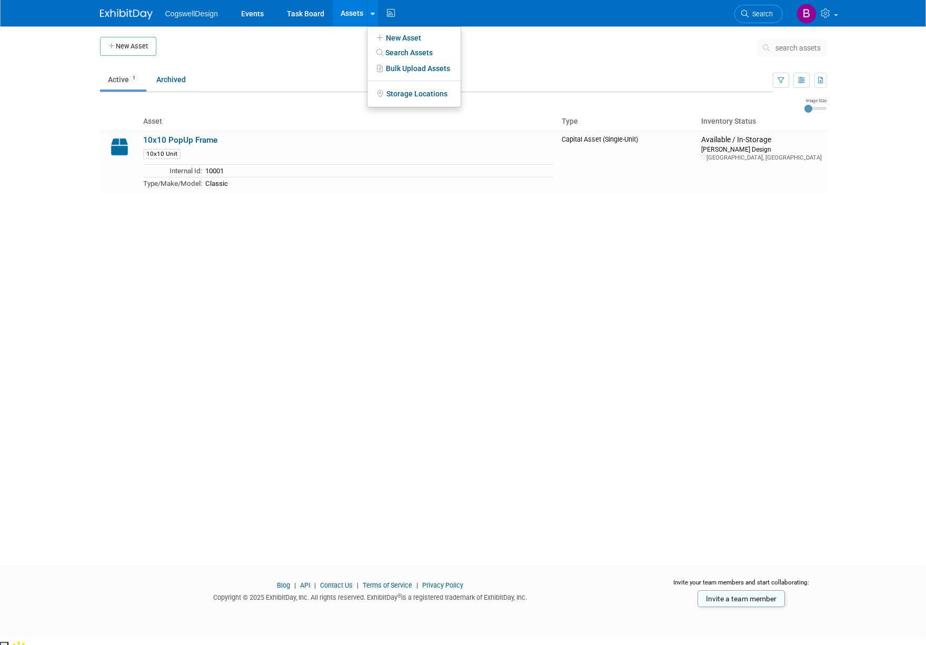  Describe the element at coordinates (283, 585) in the screenshot. I see `a: Blog` at that location.